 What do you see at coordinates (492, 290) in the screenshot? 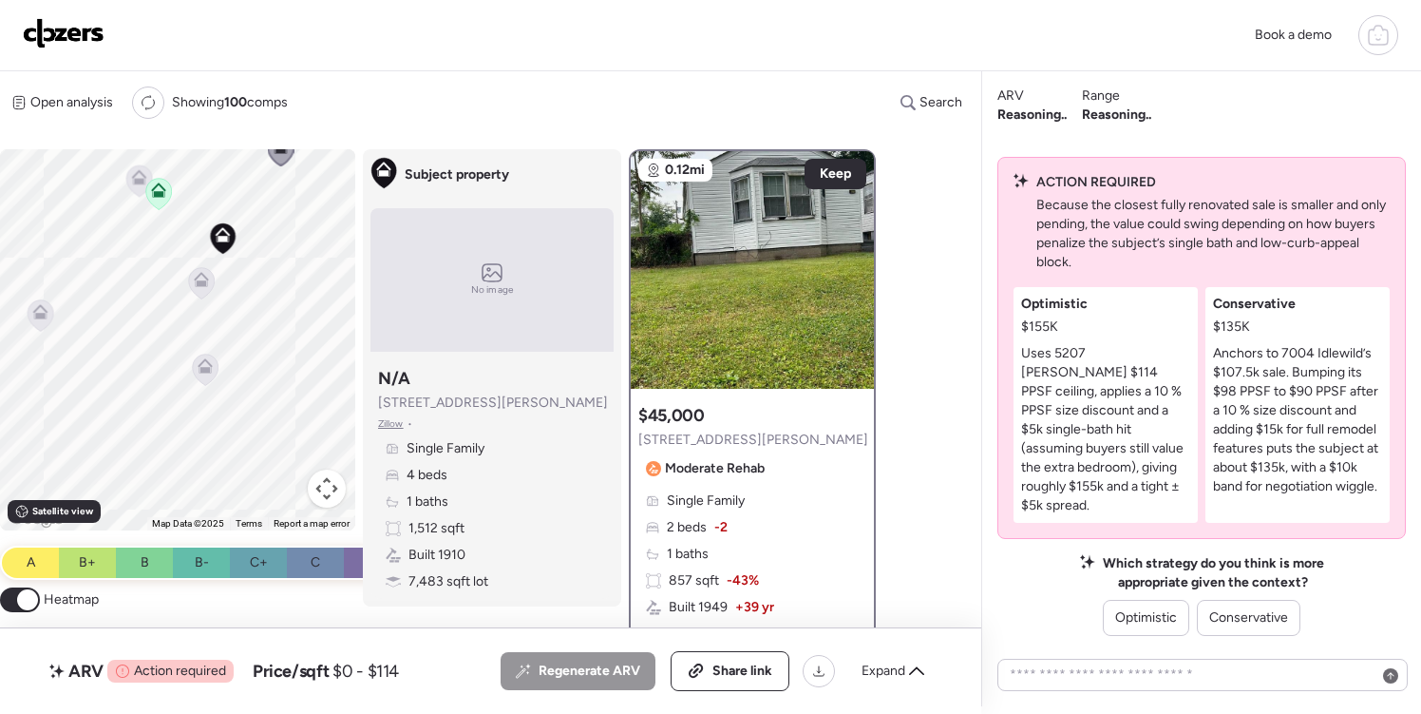
I see `span: No image` at bounding box center [492, 290].